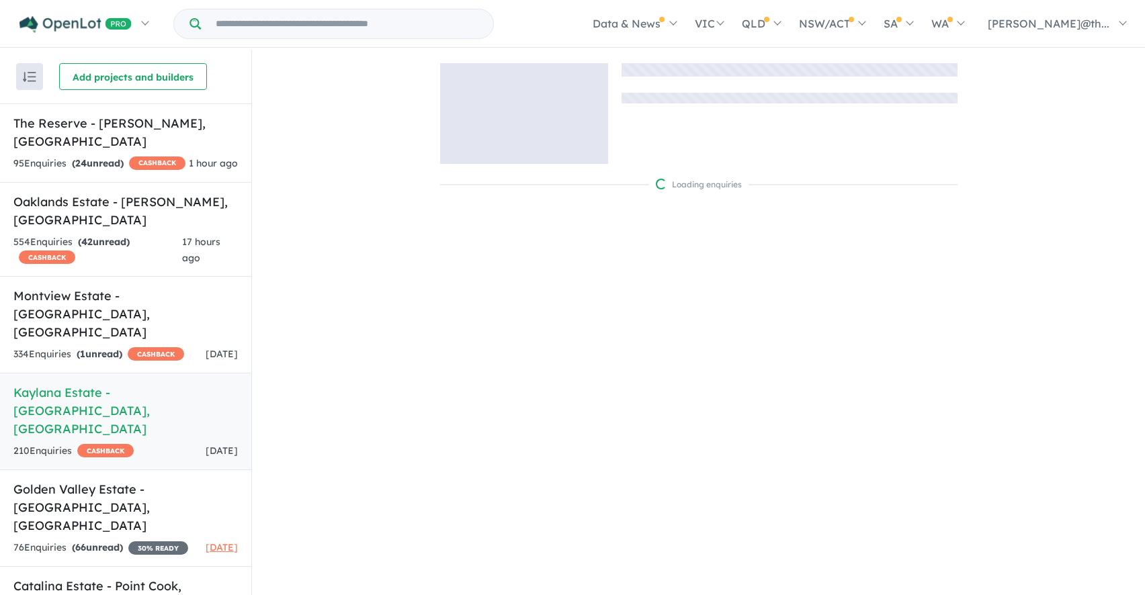 Image resolution: width=1145 pixels, height=595 pixels. What do you see at coordinates (30, 77) in the screenshot?
I see `img: sort.svg` at bounding box center [30, 77].